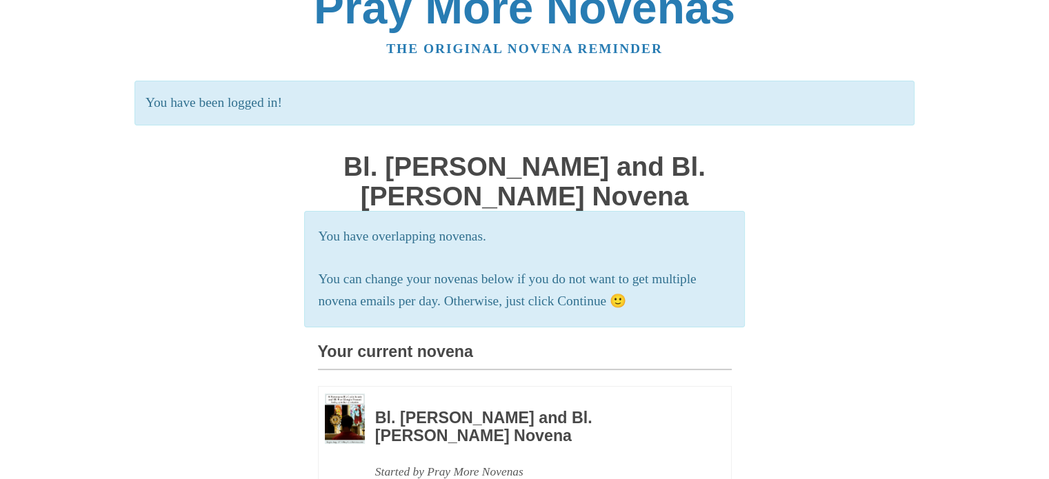 Image resolution: width=1049 pixels, height=479 pixels. I want to click on p: You can change your novenas below if you do not want to get multiple novena emails per day. Other..., so click(525, 291).